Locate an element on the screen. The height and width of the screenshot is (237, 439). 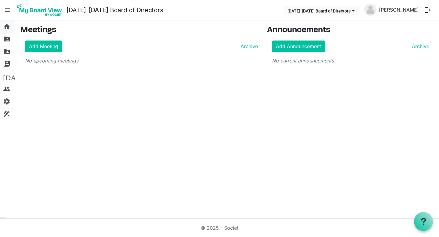
img: My Board View Logo is located at coordinates (39, 10).